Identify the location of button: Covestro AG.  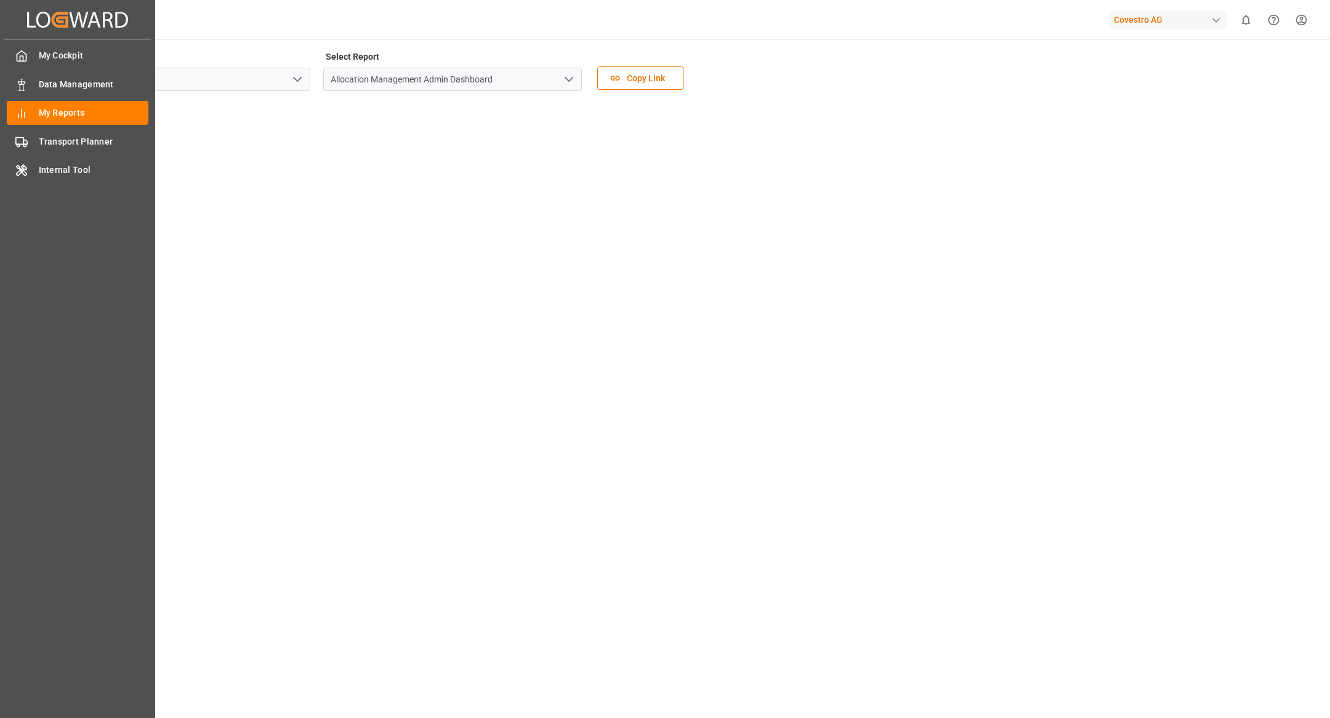
(1170, 20).